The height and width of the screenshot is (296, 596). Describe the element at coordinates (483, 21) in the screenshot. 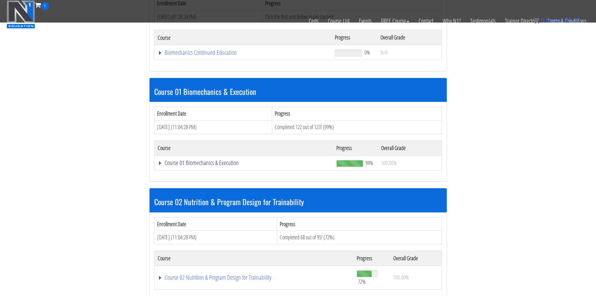

I see `a: Testimonials` at that location.